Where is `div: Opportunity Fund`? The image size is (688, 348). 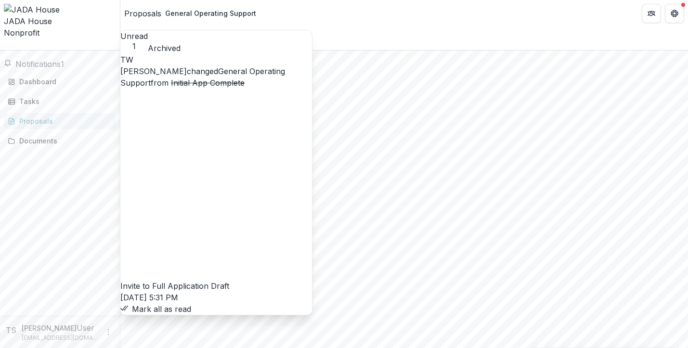
div: Opportunity Fund is located at coordinates (404, 56).